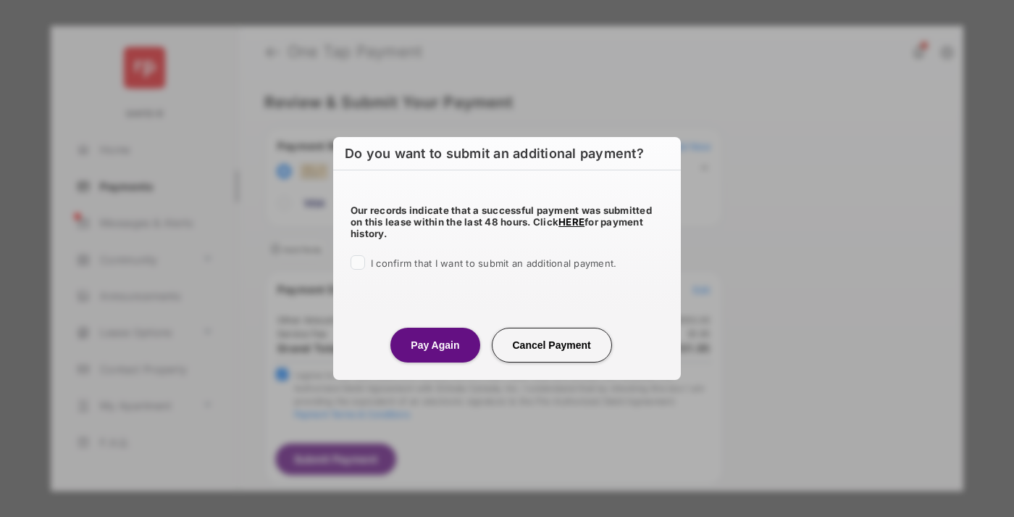  Describe the element at coordinates (507, 222) in the screenshot. I see `h5: Our records indicate that a successful payment was submitted on this lease within the last 48 hou...` at that location.